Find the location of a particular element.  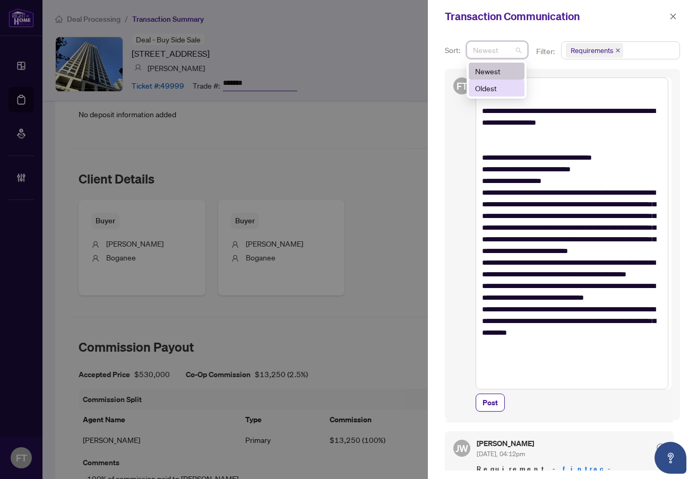

button: Open asap is located at coordinates (671, 458).